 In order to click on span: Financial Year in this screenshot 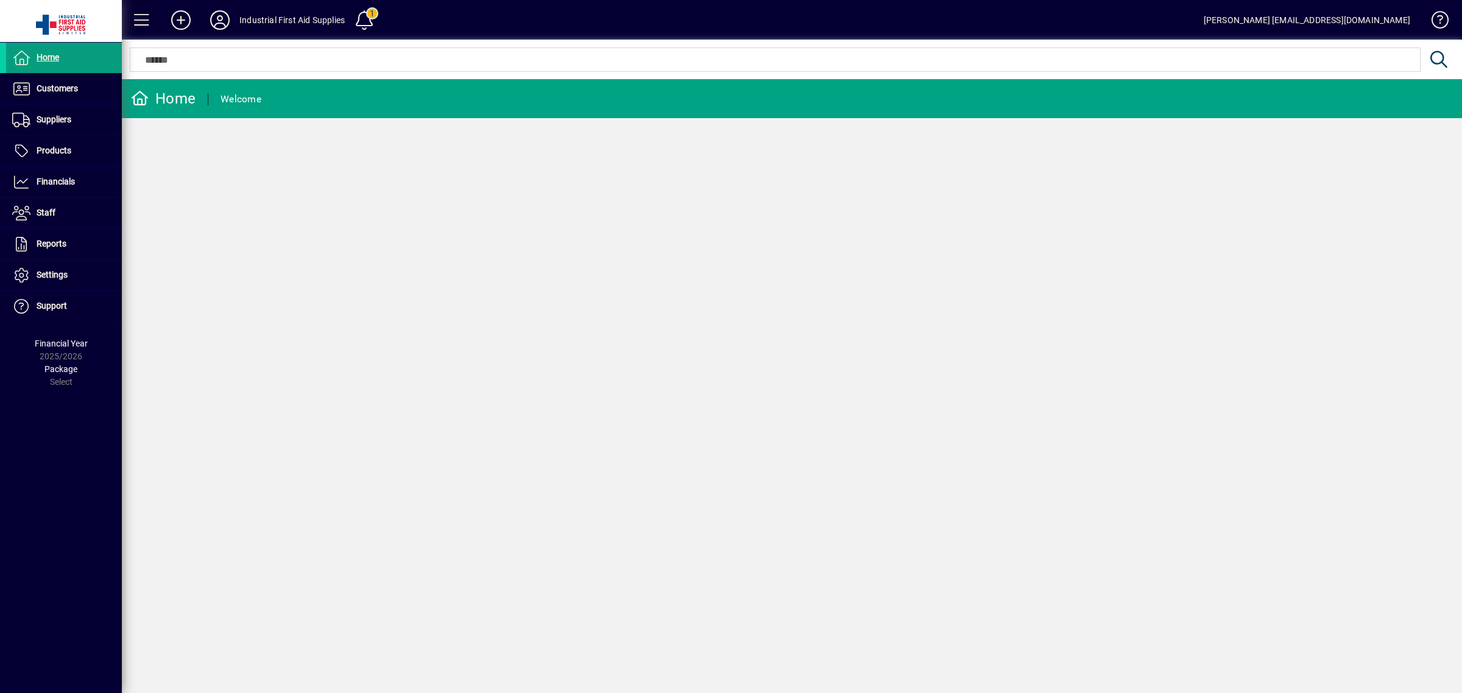, I will do `click(61, 344)`.